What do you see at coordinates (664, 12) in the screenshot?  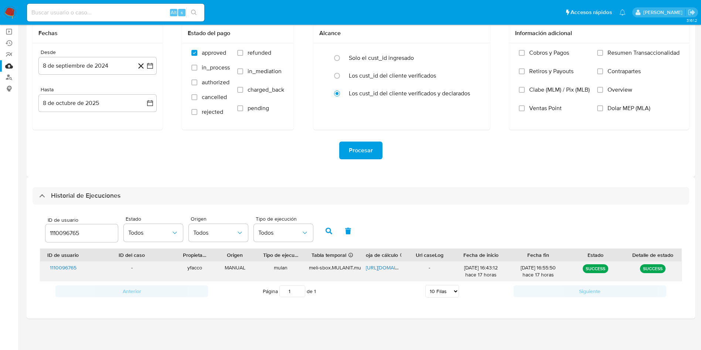 I see `p: yesica.facco@mercadolibre.com` at bounding box center [664, 12].